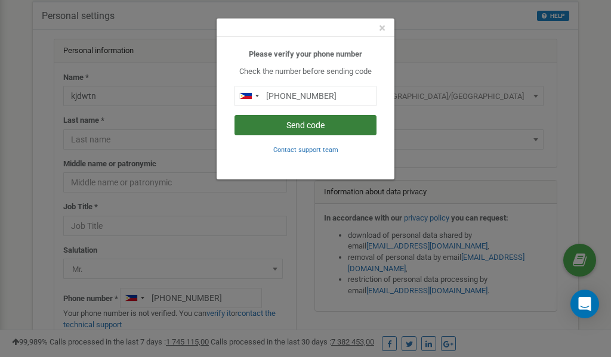 This screenshot has width=611, height=357. What do you see at coordinates (305, 72) in the screenshot?
I see `p: Check the number before sending code` at bounding box center [305, 72].